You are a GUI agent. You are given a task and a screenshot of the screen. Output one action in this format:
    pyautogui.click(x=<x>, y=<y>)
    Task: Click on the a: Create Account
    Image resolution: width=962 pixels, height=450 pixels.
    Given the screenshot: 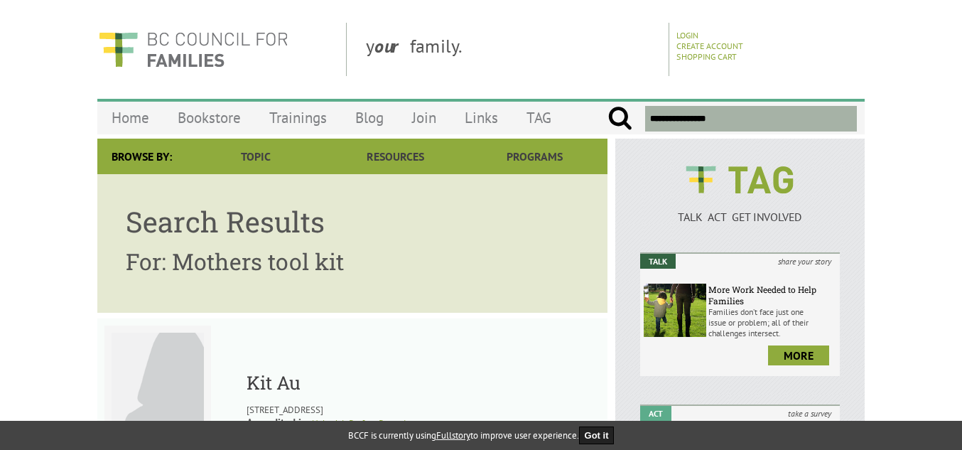 What is the action you would take?
    pyautogui.click(x=710, y=45)
    